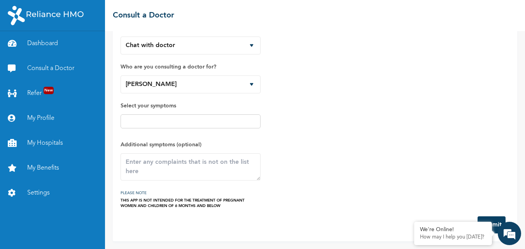 This screenshot has height=249, width=525. I want to click on div: THIS APP IS NOT INTENDED FOR THE TREATMENT OF PREGNANT WOMEN AND CHILDREN OF 6 MONTHS AND BELOW, so click(191, 203).